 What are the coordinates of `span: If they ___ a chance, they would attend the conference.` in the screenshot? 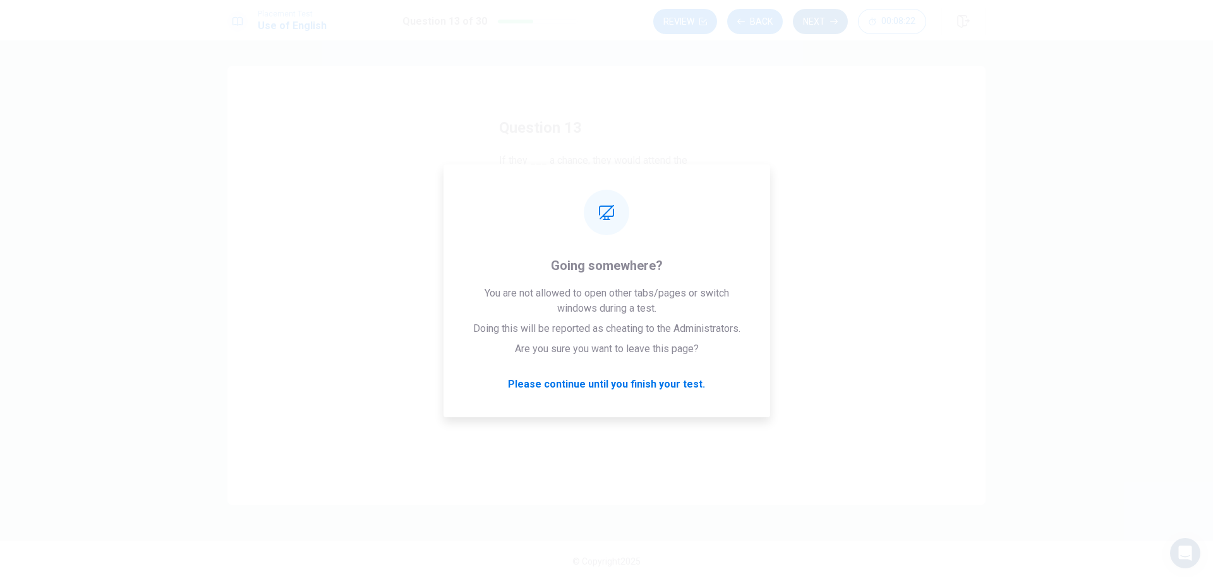 It's located at (607, 168).